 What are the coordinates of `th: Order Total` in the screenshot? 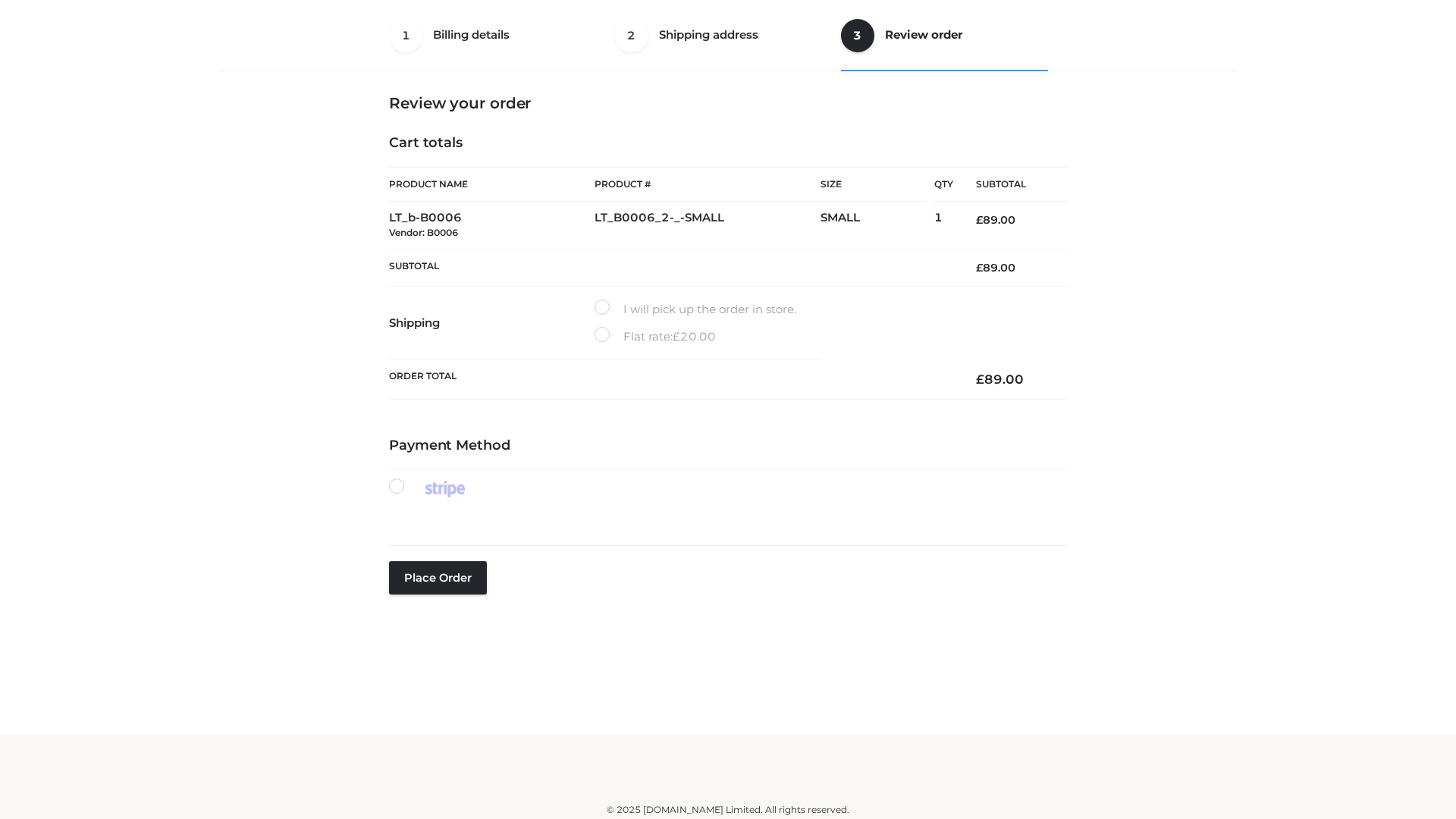 It's located at (671, 379).